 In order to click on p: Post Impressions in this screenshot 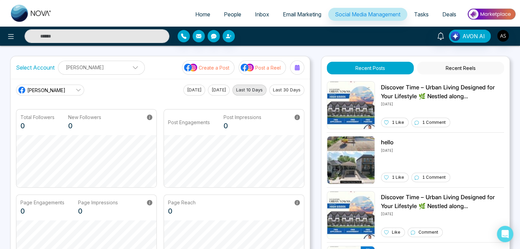, I will do `click(242, 117)`.